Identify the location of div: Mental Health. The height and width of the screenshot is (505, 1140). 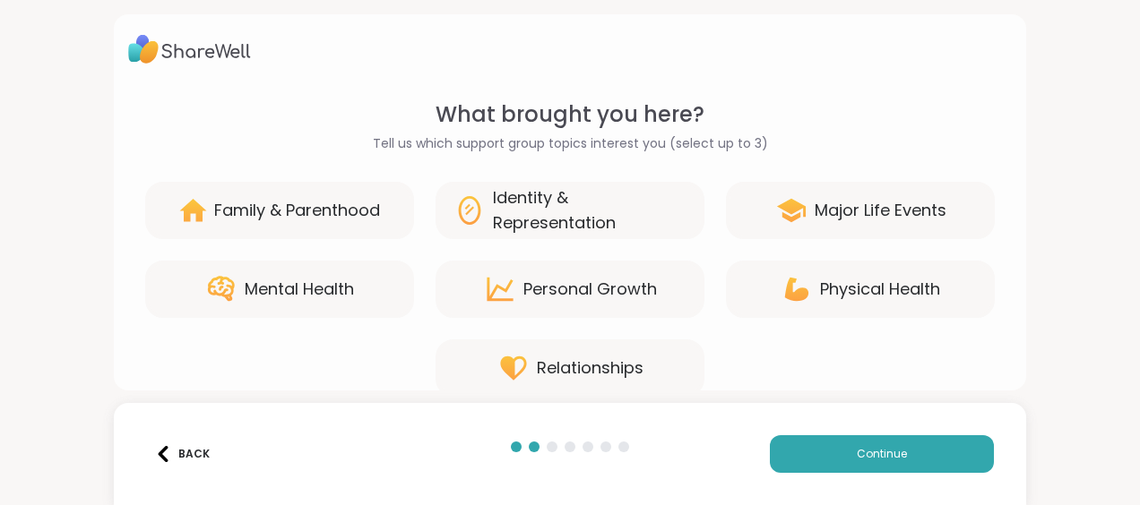
(299, 289).